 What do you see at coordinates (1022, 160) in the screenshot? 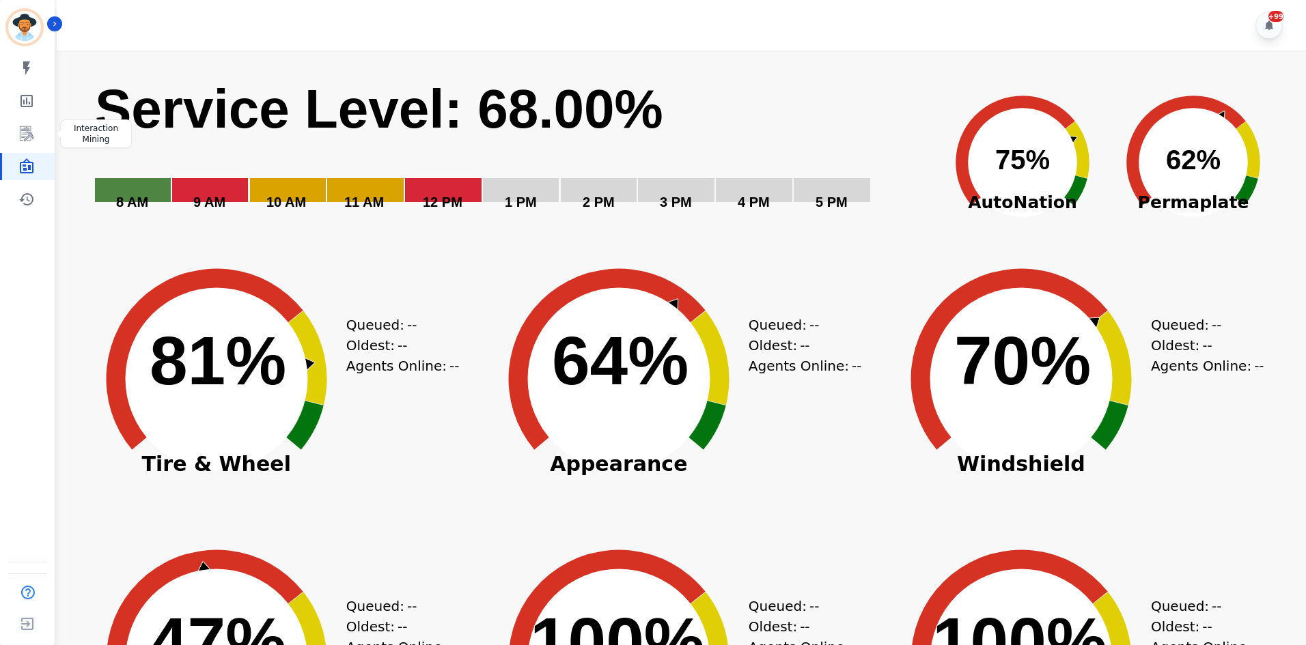
I see `text: 75%` at bounding box center [1022, 160].